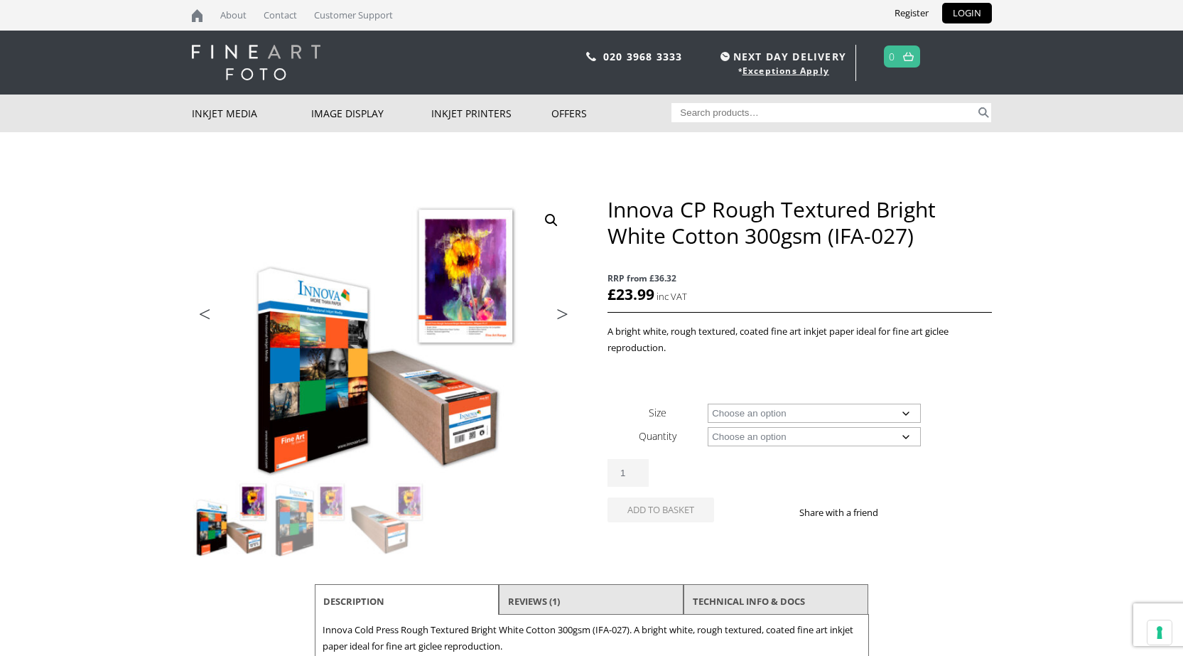 The height and width of the screenshot is (656, 1183). I want to click on img: logo-white.svg, so click(256, 63).